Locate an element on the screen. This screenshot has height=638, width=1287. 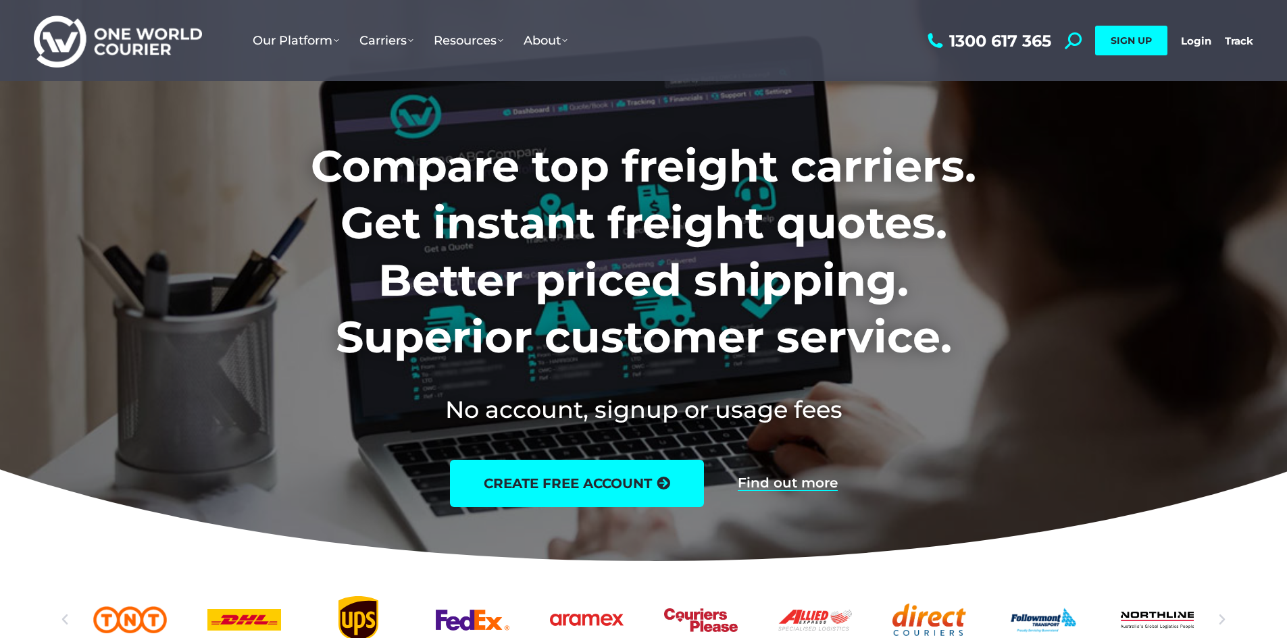
span: About is located at coordinates (545, 41).